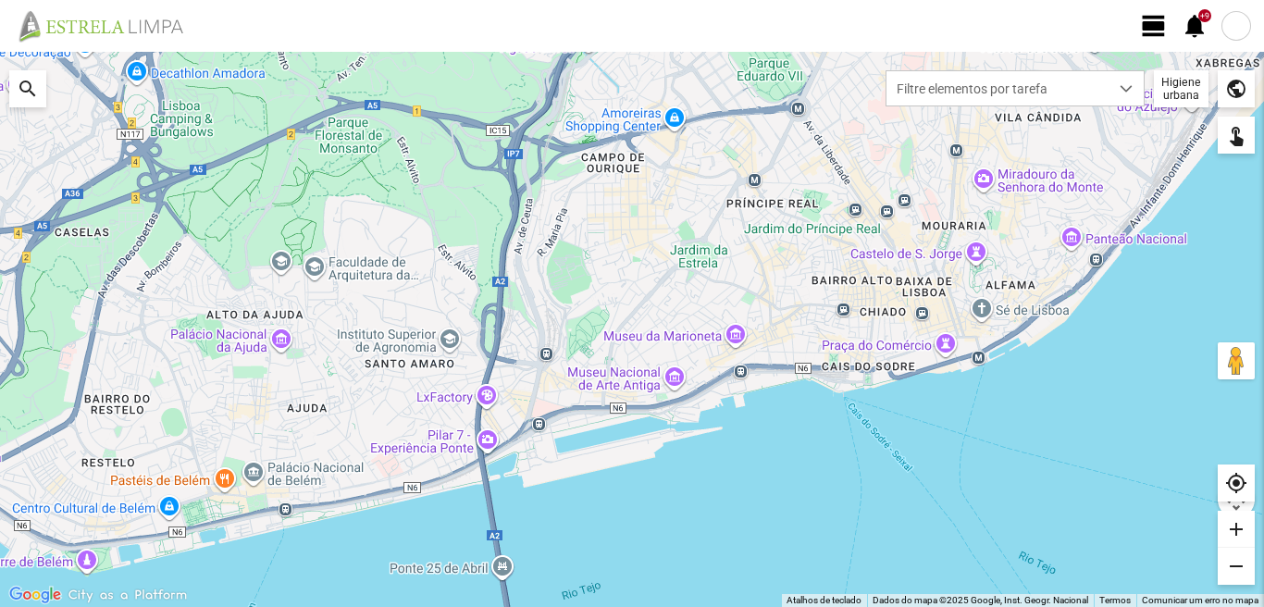 The height and width of the screenshot is (607, 1264). What do you see at coordinates (1236, 361) in the screenshot?
I see `button: Arraste o Pegman para o mapa para abrir o Street View` at bounding box center [1236, 361].